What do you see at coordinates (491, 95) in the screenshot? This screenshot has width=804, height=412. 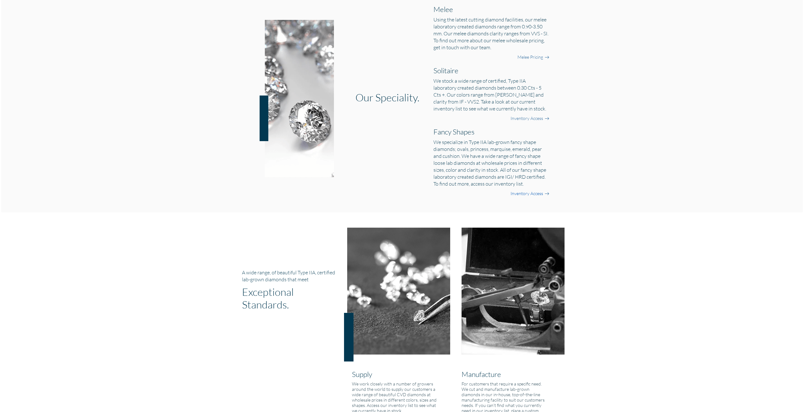 I see `h5: We stock a wide range of certified, Type IIA laboratory created diamonds between 0.30 Cts - 5 Cts...` at bounding box center [491, 95].